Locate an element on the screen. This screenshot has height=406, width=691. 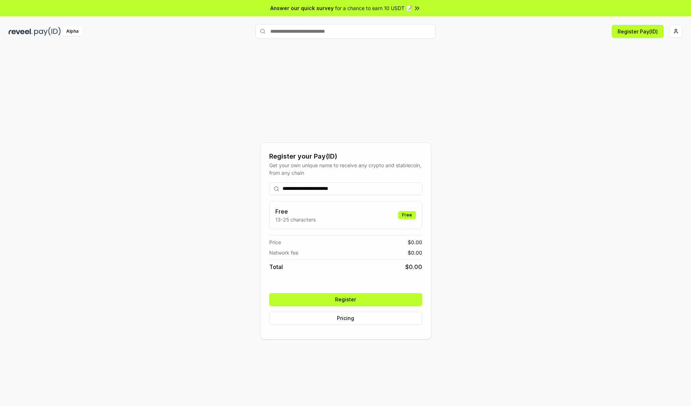
span: for a chance to earn 10 USDT 📝 is located at coordinates (373, 8).